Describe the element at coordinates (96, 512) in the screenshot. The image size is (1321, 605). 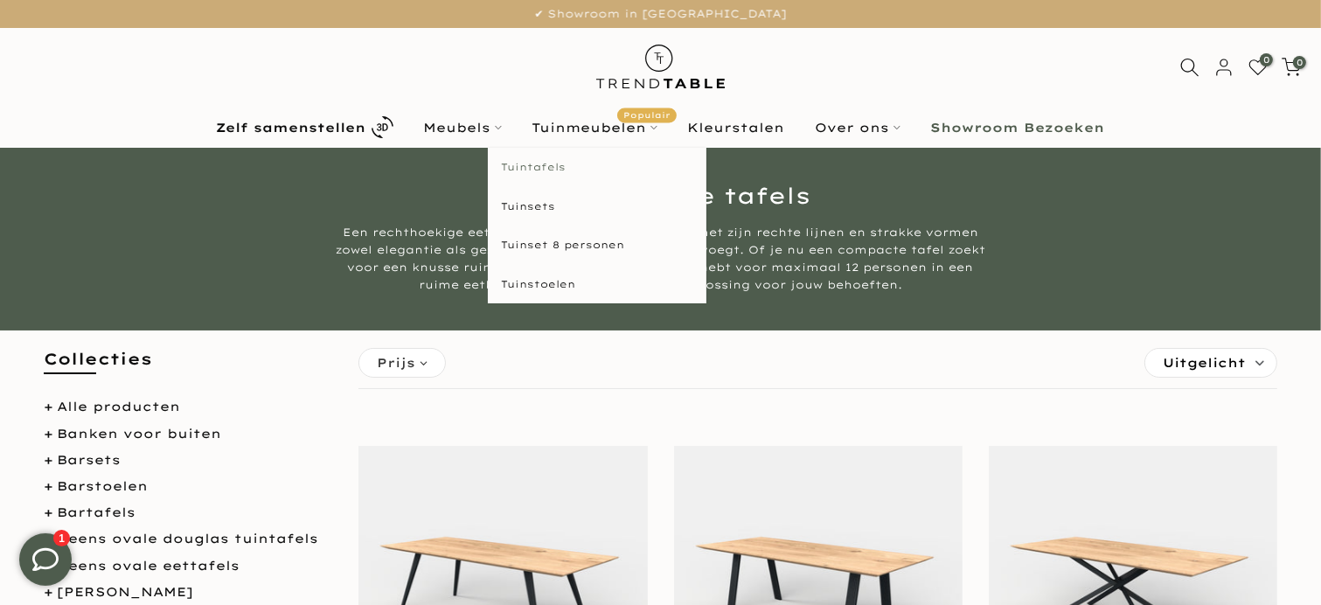
I see `a: Bartafels` at that location.